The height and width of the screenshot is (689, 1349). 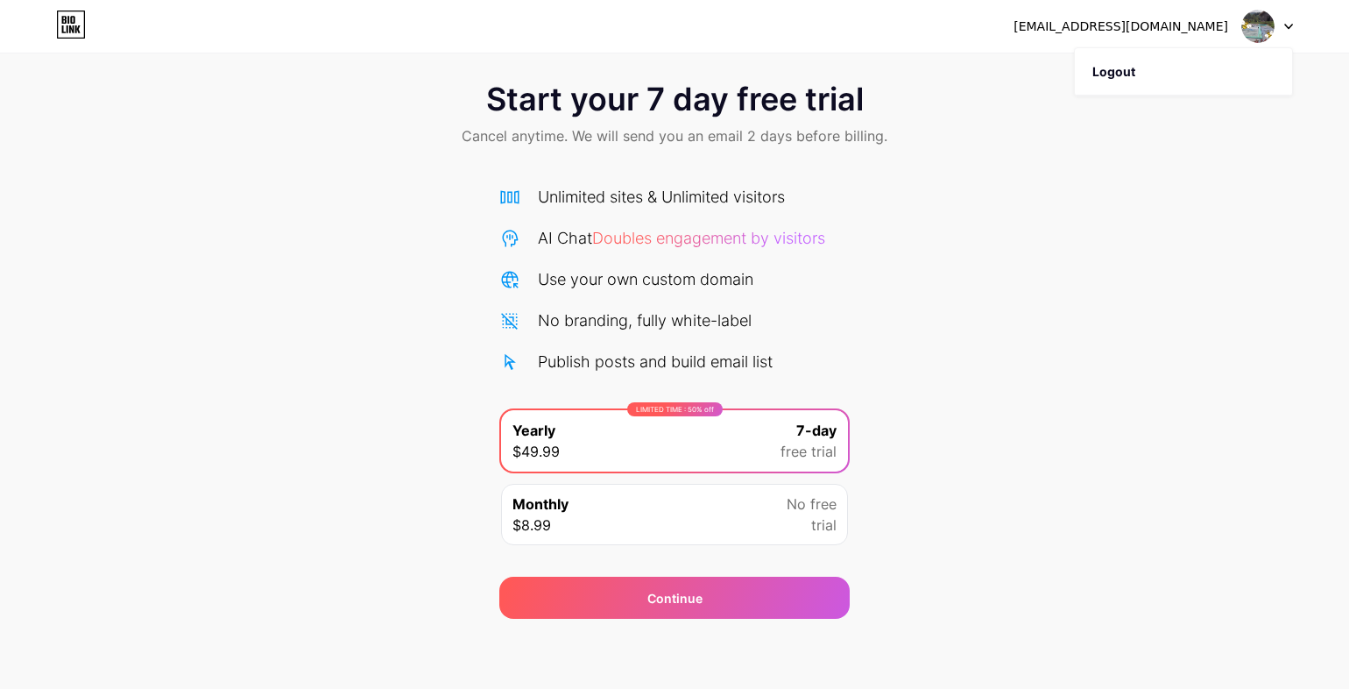 I want to click on span: Monthly, so click(x=541, y=504).